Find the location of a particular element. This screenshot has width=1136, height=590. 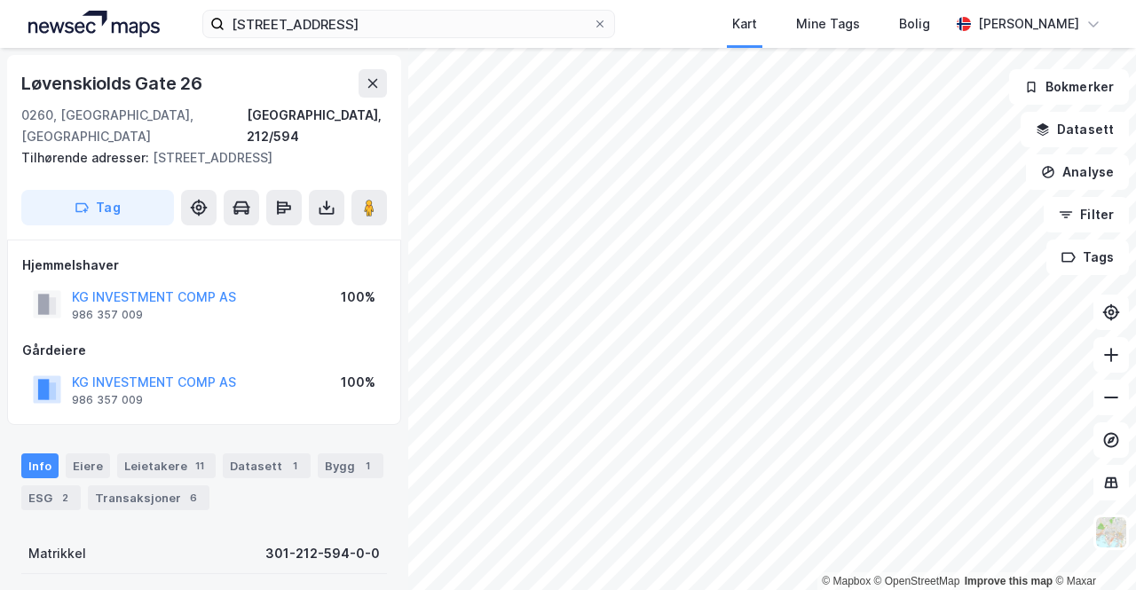

a: OpenStreetMap is located at coordinates (917, 581).